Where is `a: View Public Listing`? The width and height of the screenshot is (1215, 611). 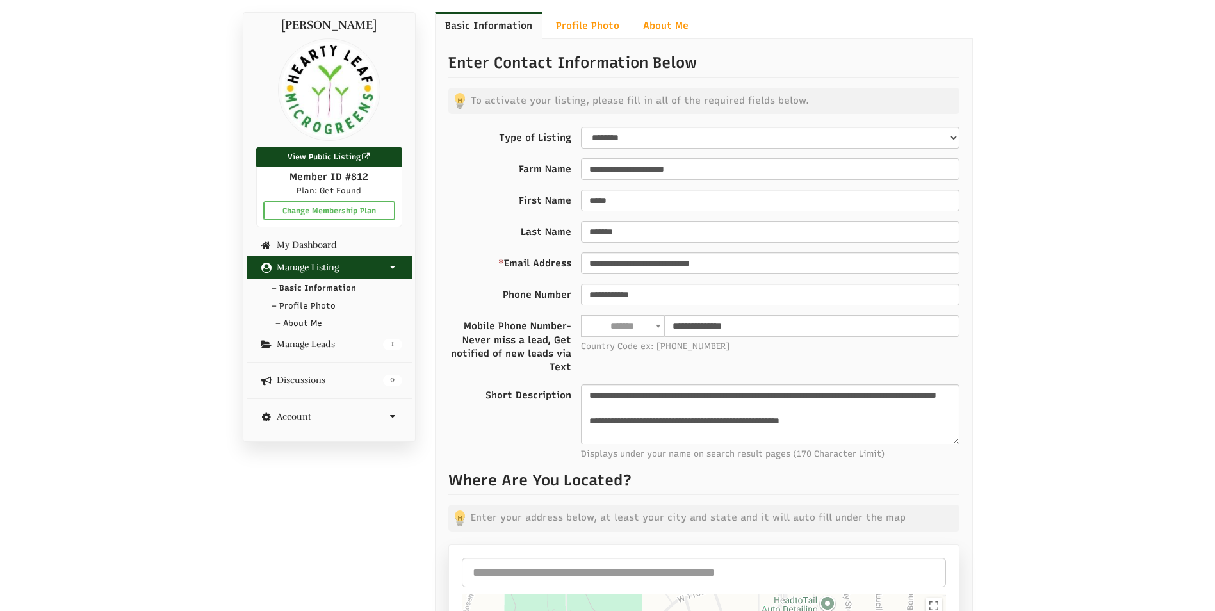
a: View Public Listing is located at coordinates (329, 157).